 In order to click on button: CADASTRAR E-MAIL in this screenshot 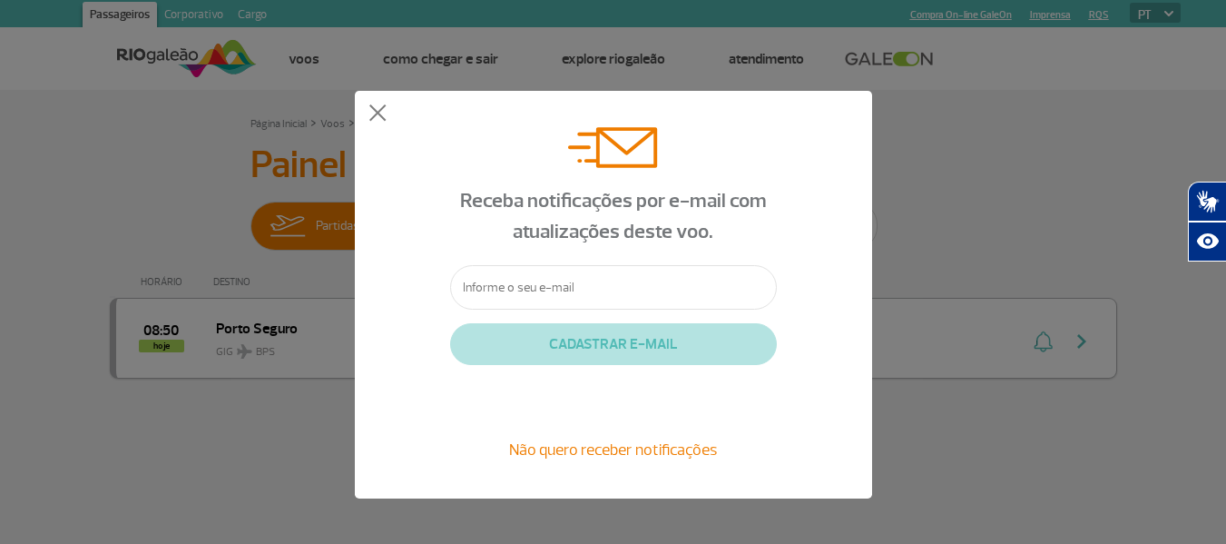, I will do `click(614, 344)`.